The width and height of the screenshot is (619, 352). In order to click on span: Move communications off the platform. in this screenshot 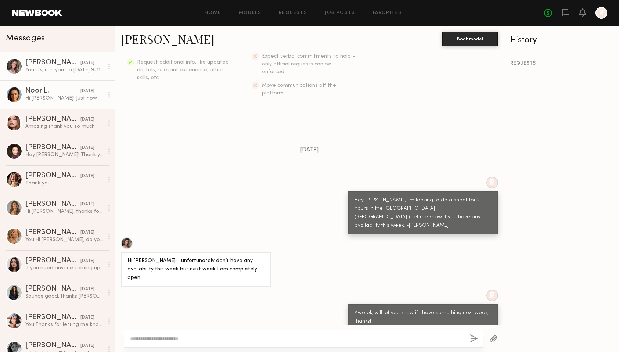, I will do `click(299, 89)`.